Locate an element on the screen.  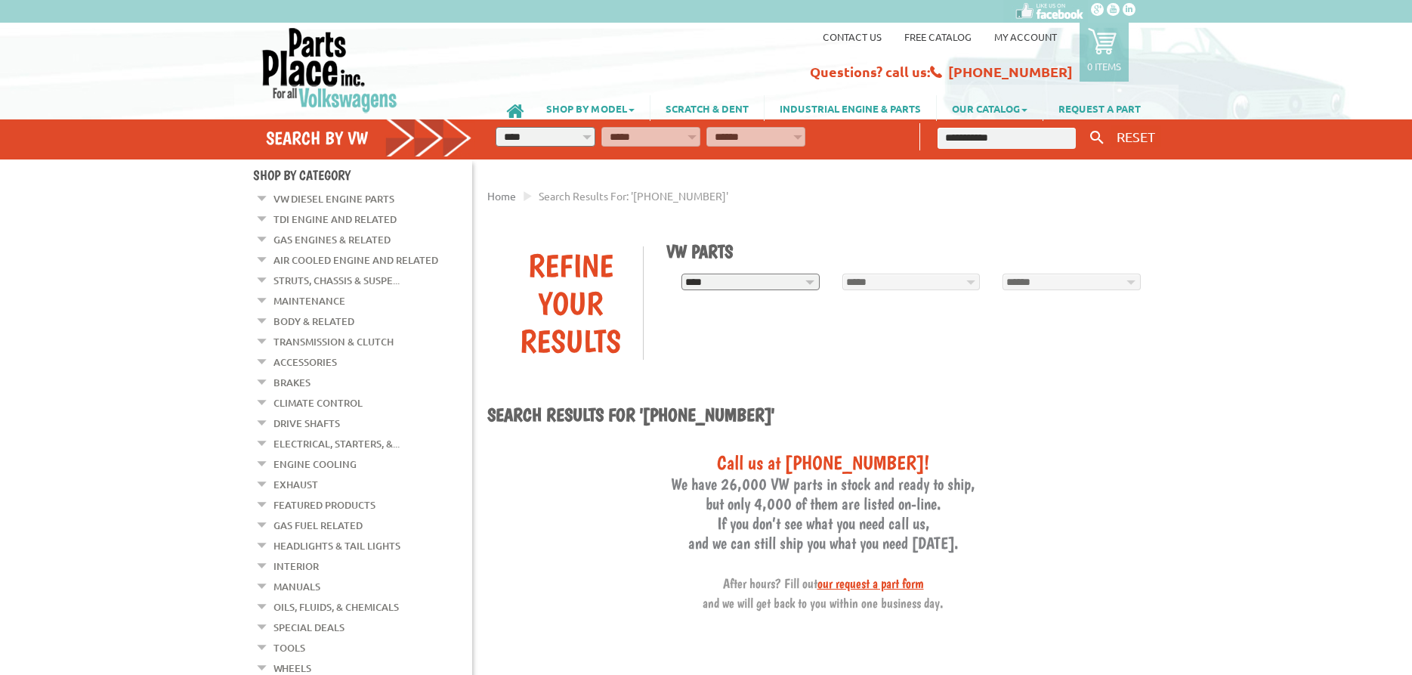
a: Gas Engines & Related is located at coordinates (332, 239).